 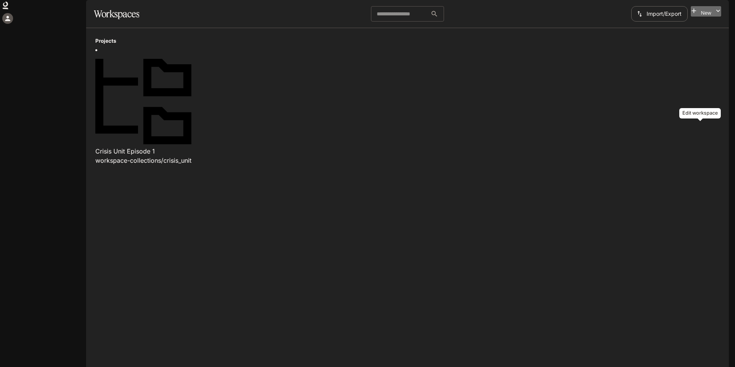 I want to click on h1: Workspaces, so click(x=116, y=14).